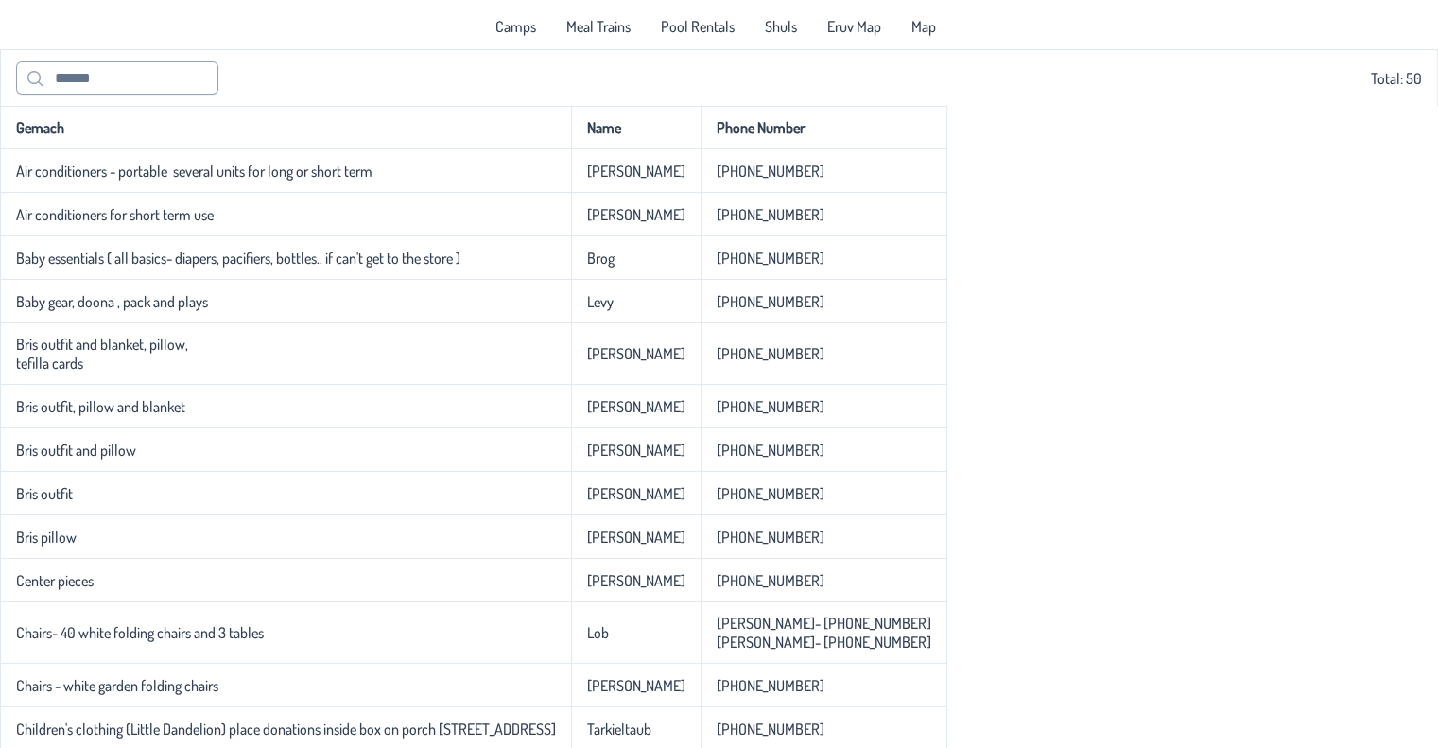 The height and width of the screenshot is (748, 1438). I want to click on p-celleditor: Chairs- 40 white folding chairs and 3 tables, so click(140, 633).